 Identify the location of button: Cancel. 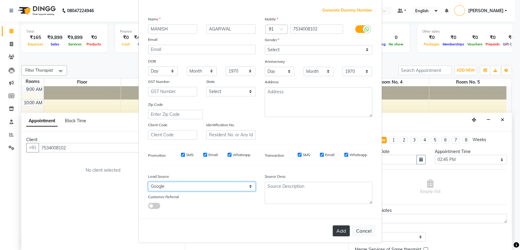
(364, 231).